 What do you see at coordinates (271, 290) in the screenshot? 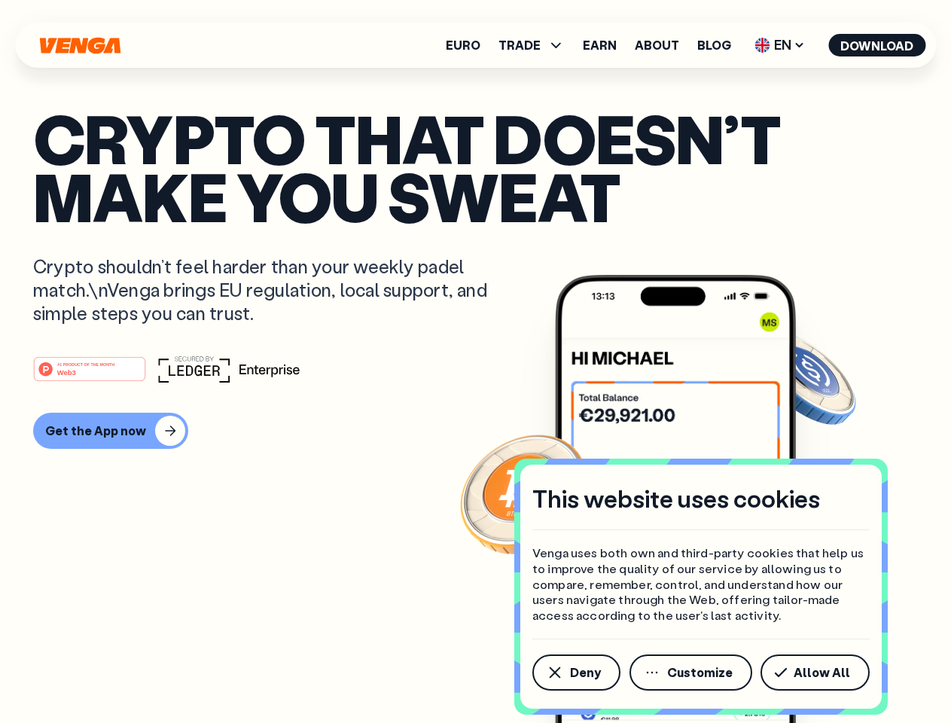
I see `p: Crypto shouldn’t feel harder than your weekly padel match.\nVenga brings EU regulation, local sup...` at bounding box center [271, 290].